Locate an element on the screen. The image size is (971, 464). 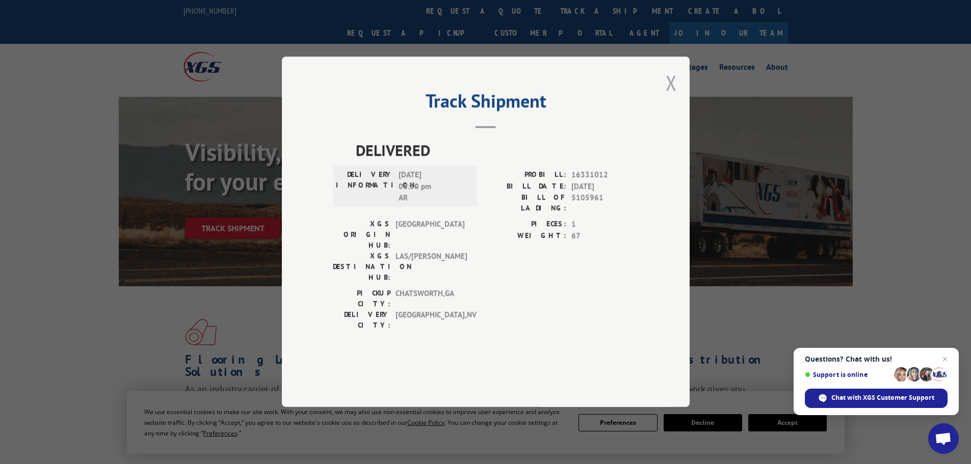
span: 16331012 is located at coordinates (605, 175).